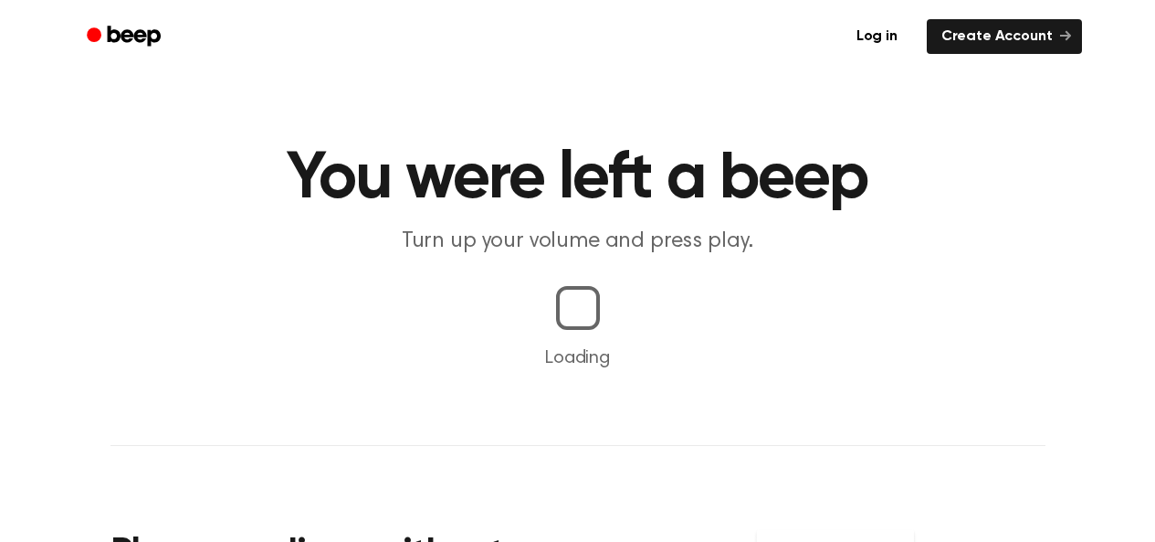  Describe the element at coordinates (877, 37) in the screenshot. I see `a: Log in` at that location.